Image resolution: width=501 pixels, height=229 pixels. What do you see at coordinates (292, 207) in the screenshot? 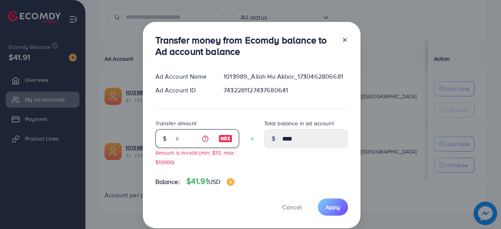
I see `span: Cancel` at bounding box center [292, 207].